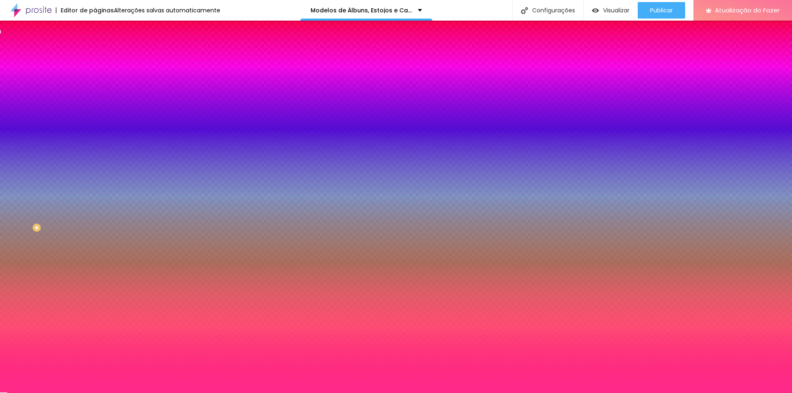 This screenshot has height=393, width=792. What do you see at coordinates (524, 10) in the screenshot?
I see `img: Ícone` at bounding box center [524, 10].